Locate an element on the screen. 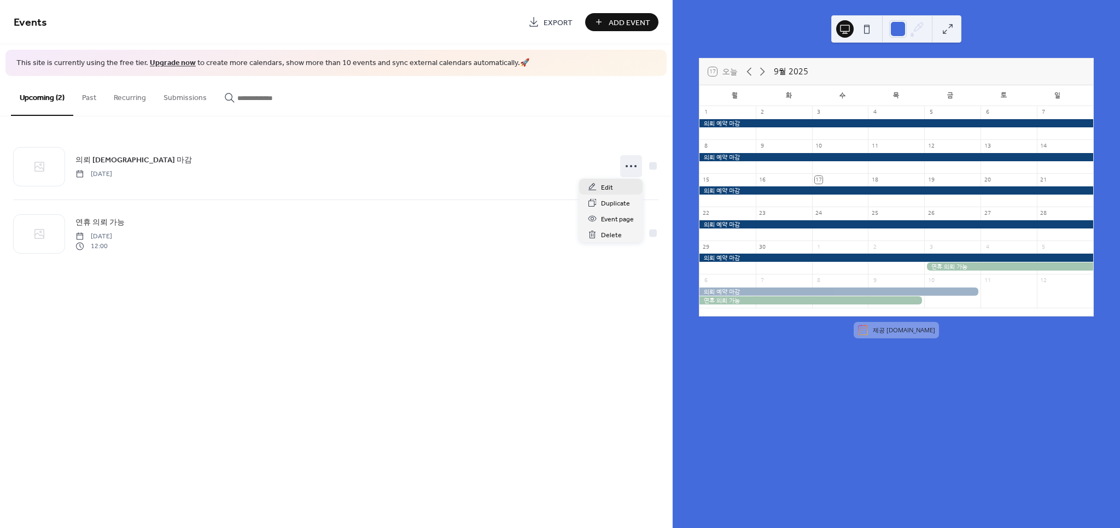 This screenshot has width=1120, height=528. div: 29 is located at coordinates (706, 247).